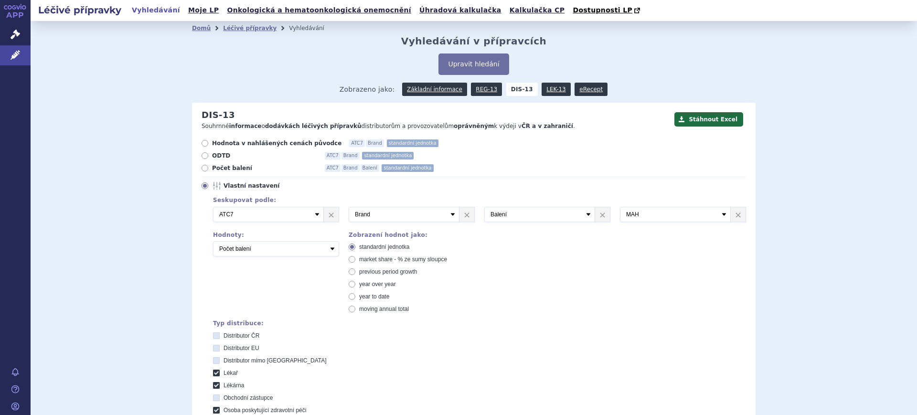  What do you see at coordinates (319, 10) in the screenshot?
I see `a: Onkologická a hematoonkologická onemocnění` at bounding box center [319, 10].